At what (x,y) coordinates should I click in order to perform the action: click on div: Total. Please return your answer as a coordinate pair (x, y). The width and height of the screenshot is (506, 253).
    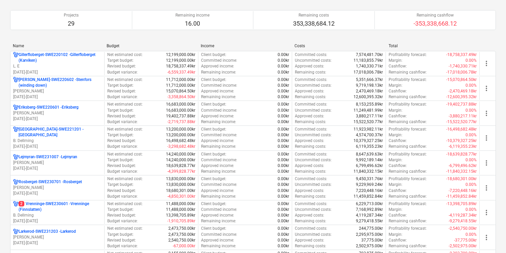
    Looking at the image, I should click on (433, 46).